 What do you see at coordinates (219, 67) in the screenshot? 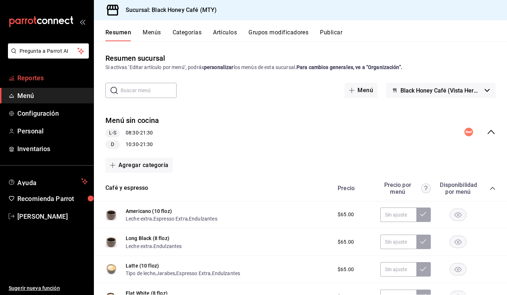
I see `strong: personalizar` at bounding box center [219, 67].